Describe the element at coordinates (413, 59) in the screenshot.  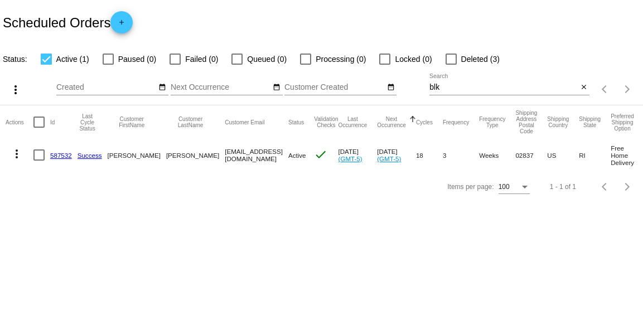
I see `span: Locked (0)` at that location.